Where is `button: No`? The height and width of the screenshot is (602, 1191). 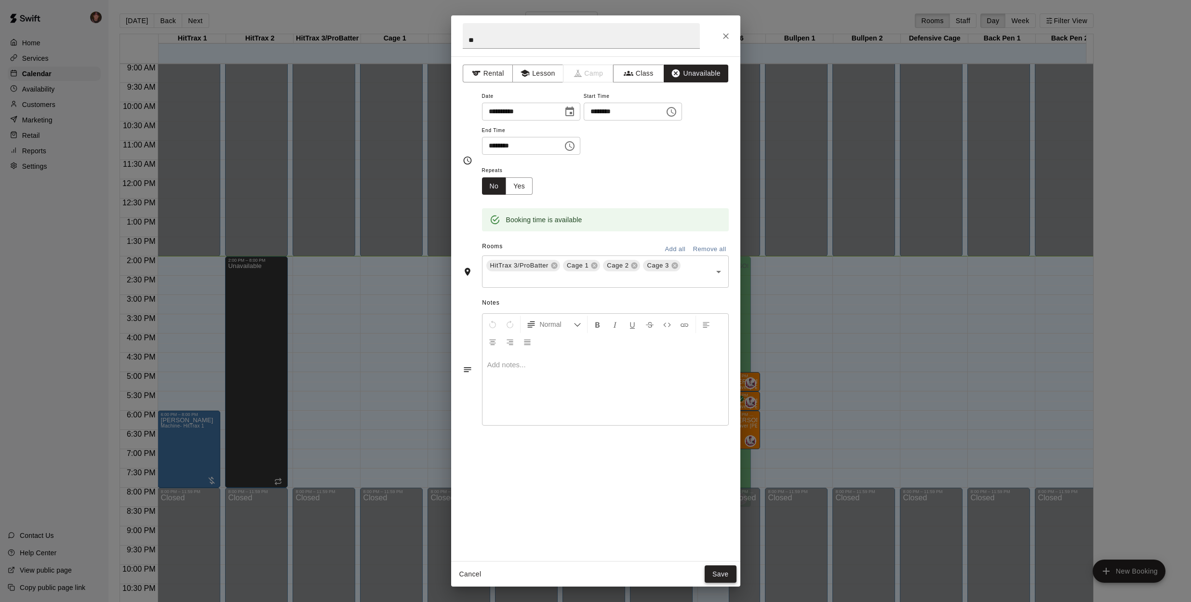
button: No is located at coordinates (494, 186).